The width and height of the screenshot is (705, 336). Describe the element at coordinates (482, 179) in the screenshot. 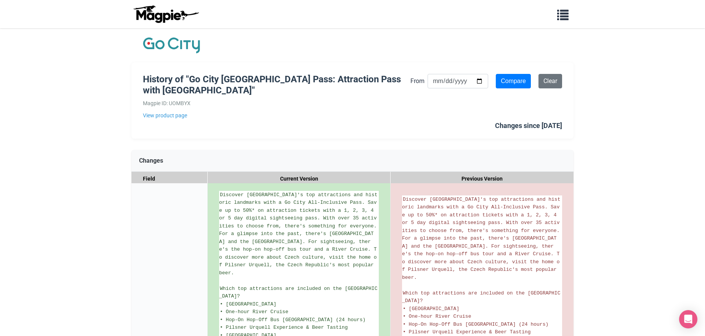

I see `div: Previous Version` at that location.